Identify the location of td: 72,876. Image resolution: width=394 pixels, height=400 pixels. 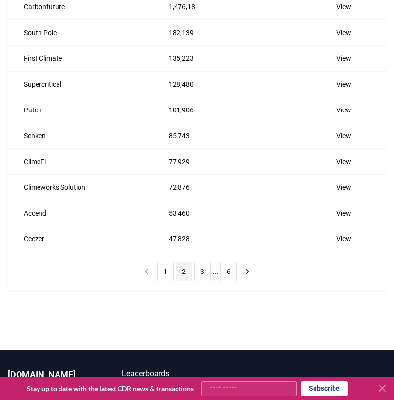
(236, 187).